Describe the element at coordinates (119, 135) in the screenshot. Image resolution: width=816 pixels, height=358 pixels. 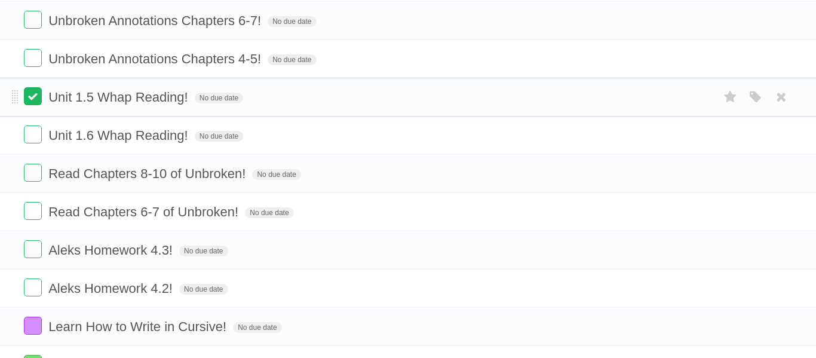
I see `span: Unit 1.6 Whap Reading!` at that location.